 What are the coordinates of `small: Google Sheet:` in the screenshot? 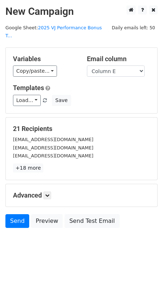 It's located at (53, 32).